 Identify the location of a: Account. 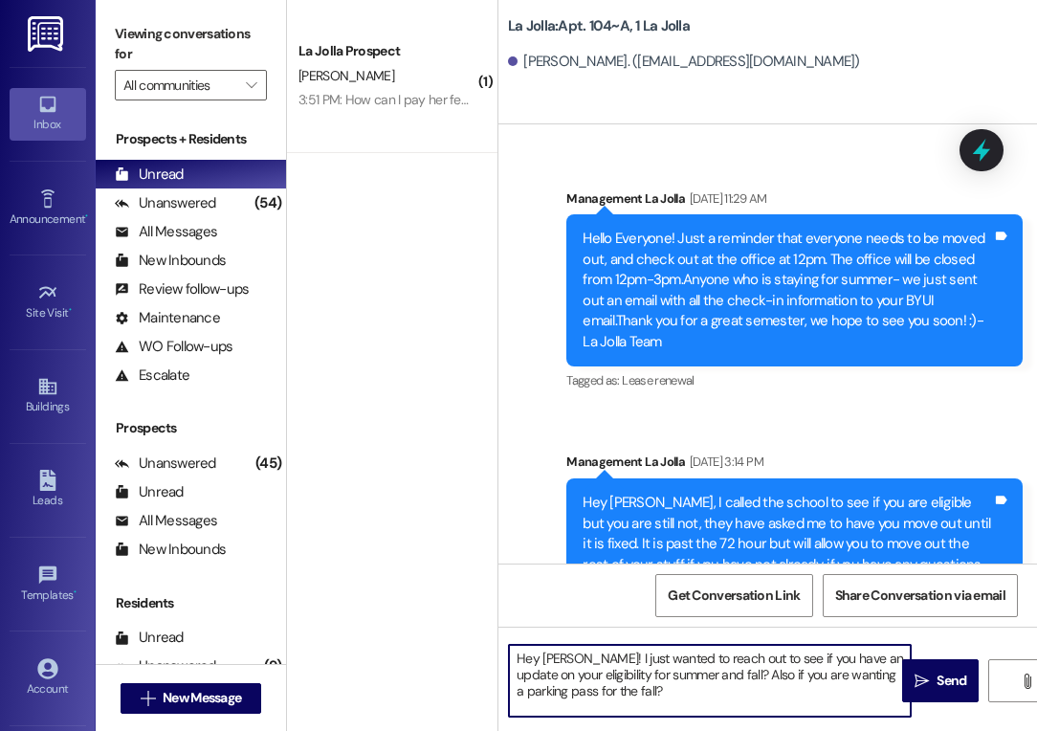
(48, 678).